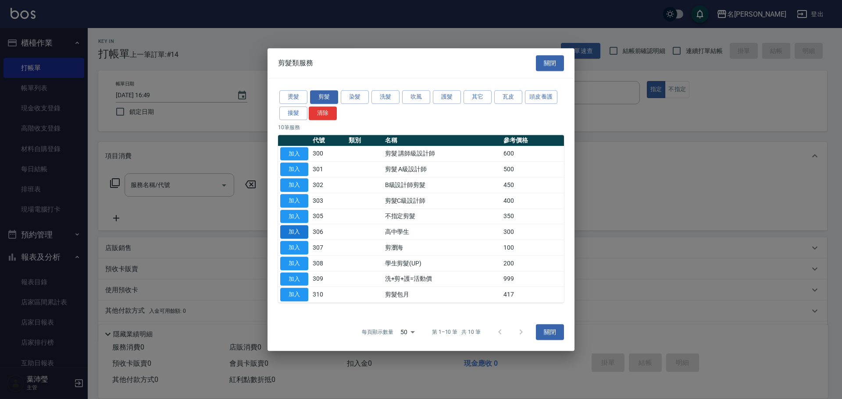 Image resolution: width=842 pixels, height=399 pixels. What do you see at coordinates (442, 217) in the screenshot?
I see `td: 不指定剪髮` at bounding box center [442, 217].